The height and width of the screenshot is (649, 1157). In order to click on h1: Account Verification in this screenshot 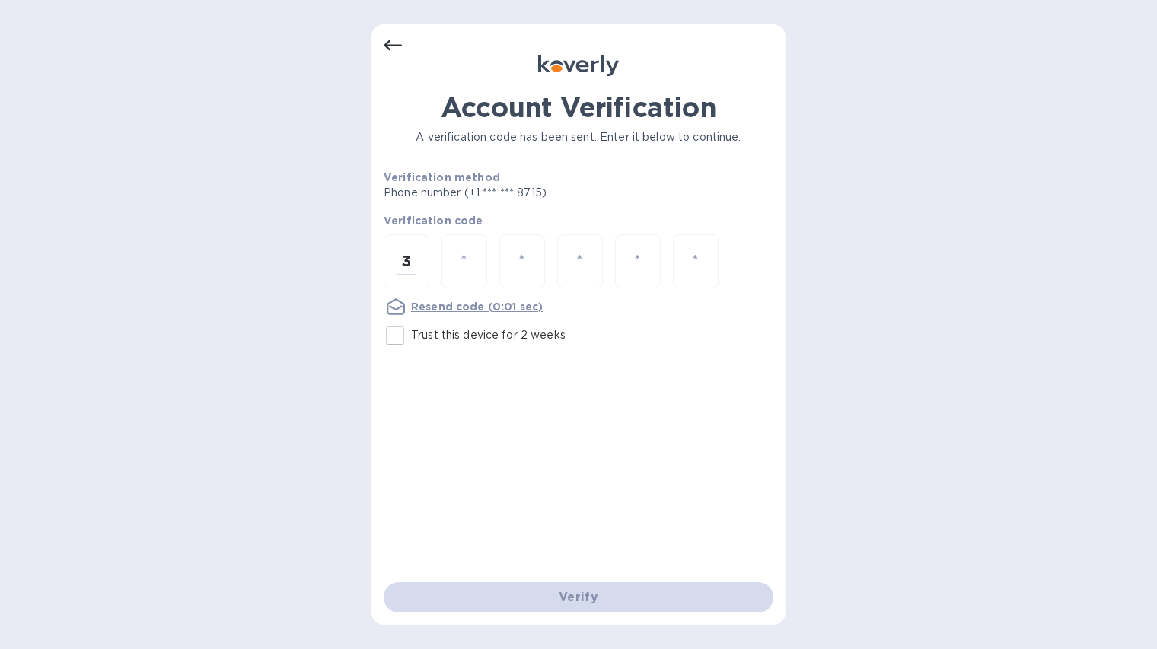, I will do `click(578, 107)`.